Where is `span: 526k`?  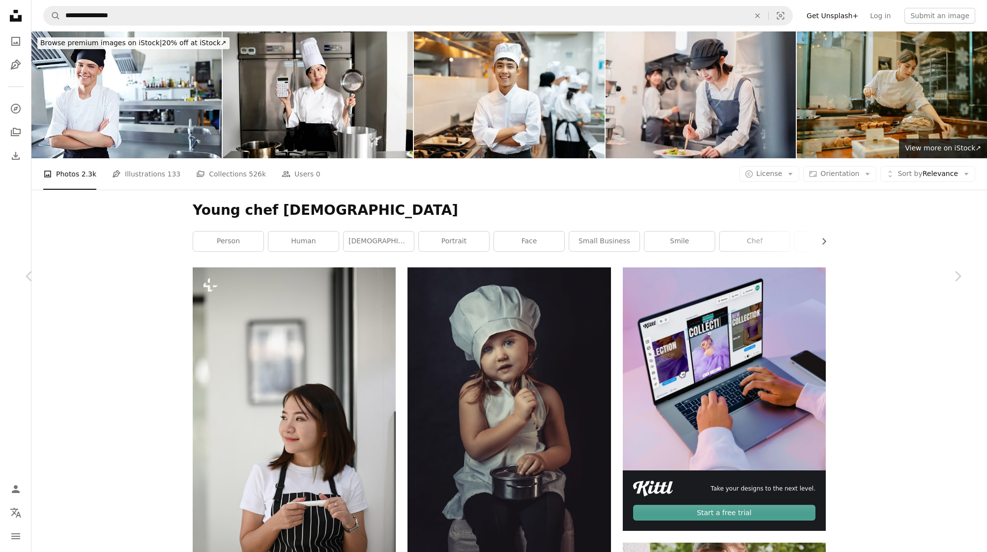 span: 526k is located at coordinates (257, 174).